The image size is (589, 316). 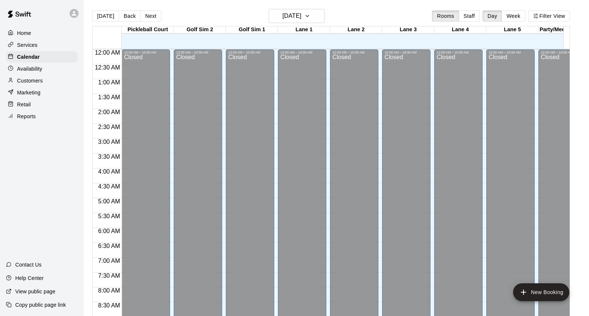 I want to click on span: 3:30 AM, so click(x=109, y=157).